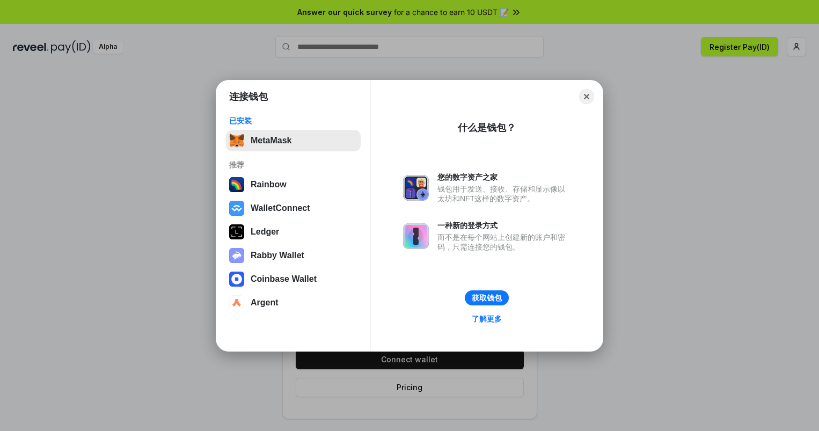  I want to click on div: Coinbase Wallet, so click(283, 279).